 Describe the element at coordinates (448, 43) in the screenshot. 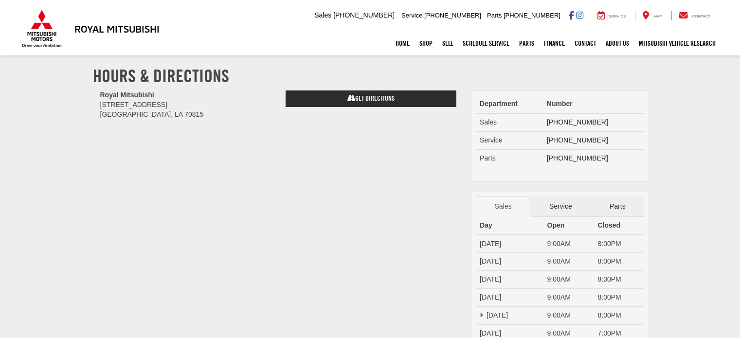

I see `a: Sell` at that location.